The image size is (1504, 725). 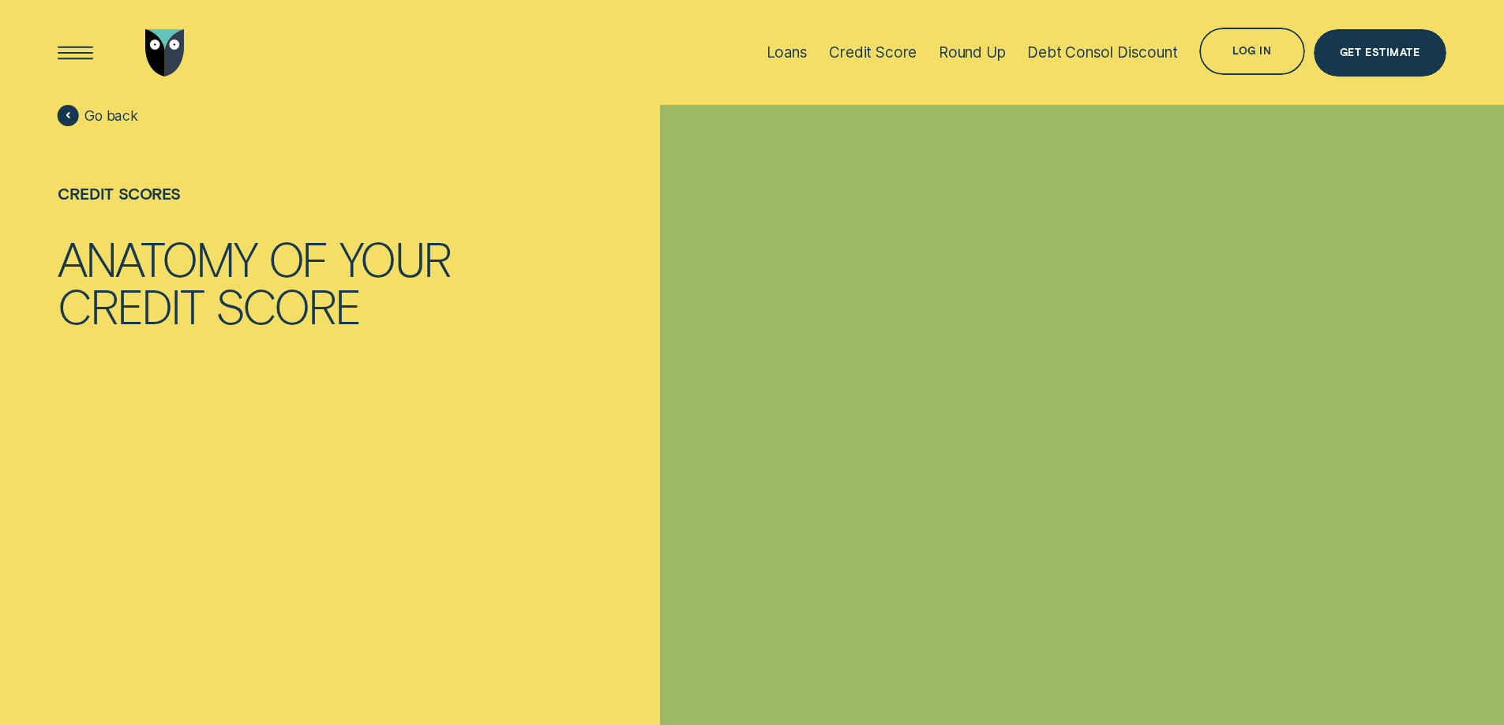 What do you see at coordinates (1102, 52) in the screenshot?
I see `div: Debt Consol Discount` at bounding box center [1102, 52].